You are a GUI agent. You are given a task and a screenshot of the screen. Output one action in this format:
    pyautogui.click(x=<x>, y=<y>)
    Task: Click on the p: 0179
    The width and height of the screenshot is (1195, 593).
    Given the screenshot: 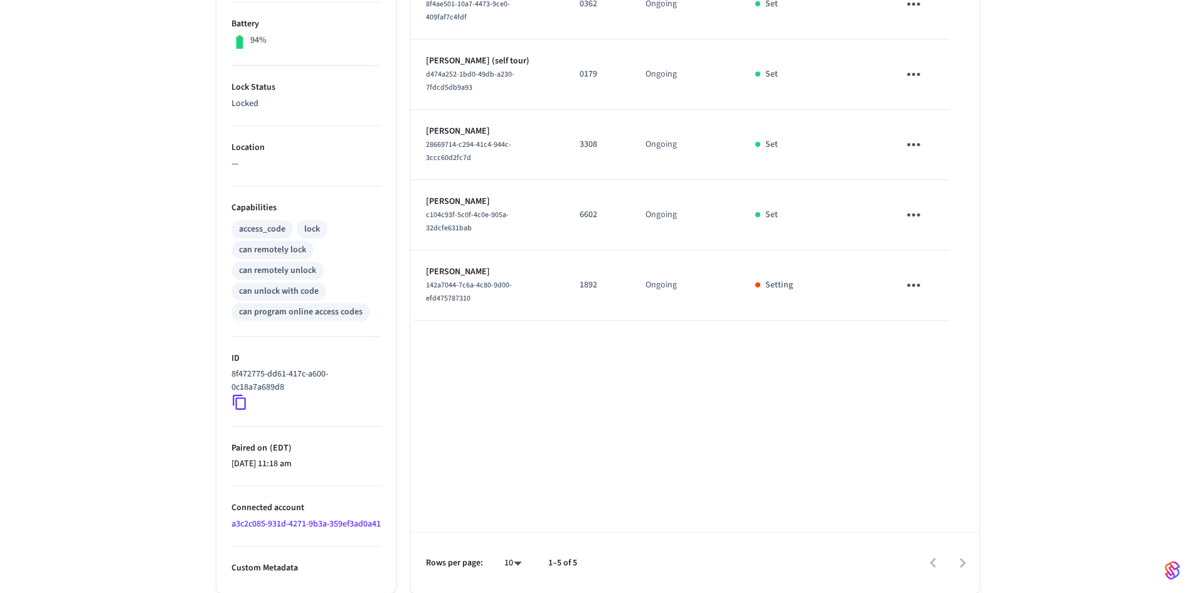 What is the action you would take?
    pyautogui.click(x=597, y=74)
    